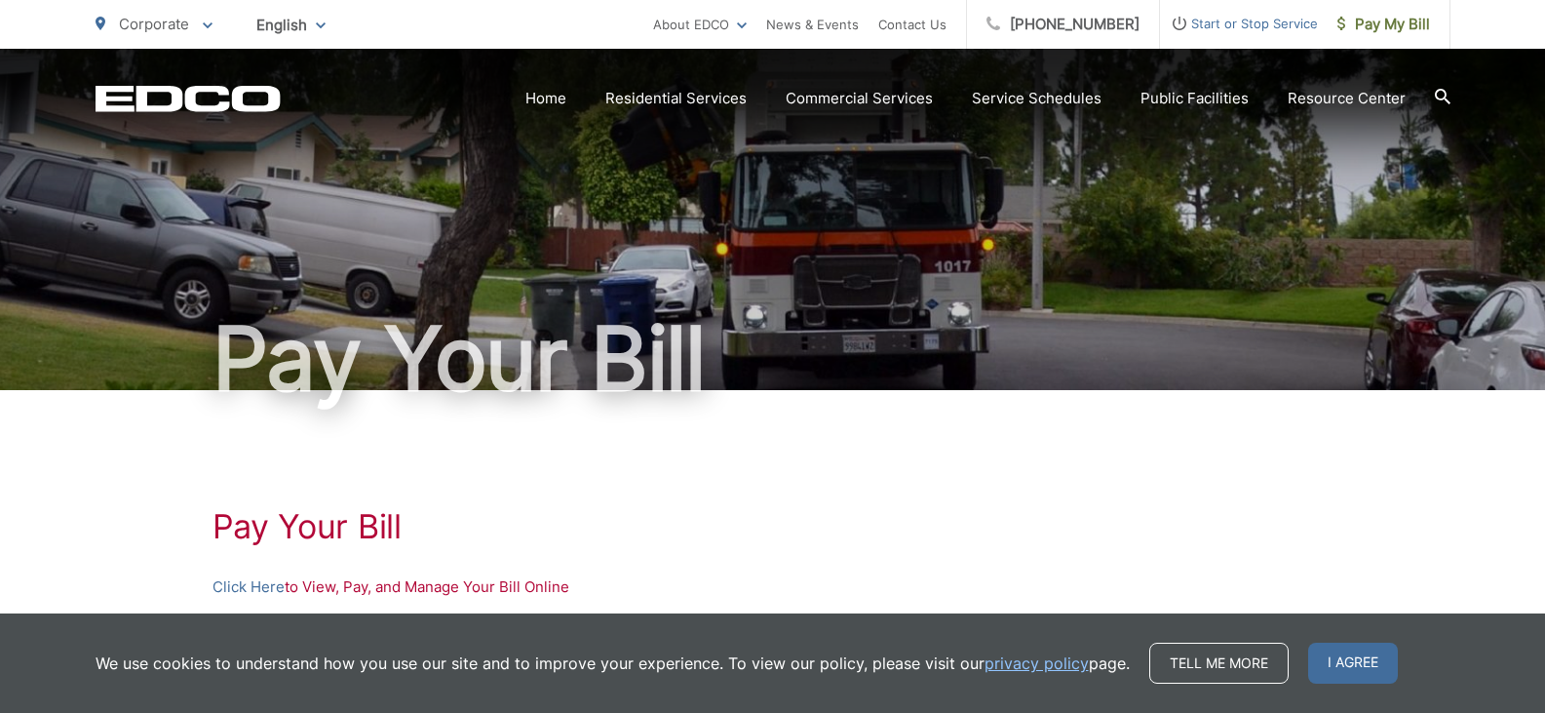  I want to click on a: About EDCO, so click(700, 24).